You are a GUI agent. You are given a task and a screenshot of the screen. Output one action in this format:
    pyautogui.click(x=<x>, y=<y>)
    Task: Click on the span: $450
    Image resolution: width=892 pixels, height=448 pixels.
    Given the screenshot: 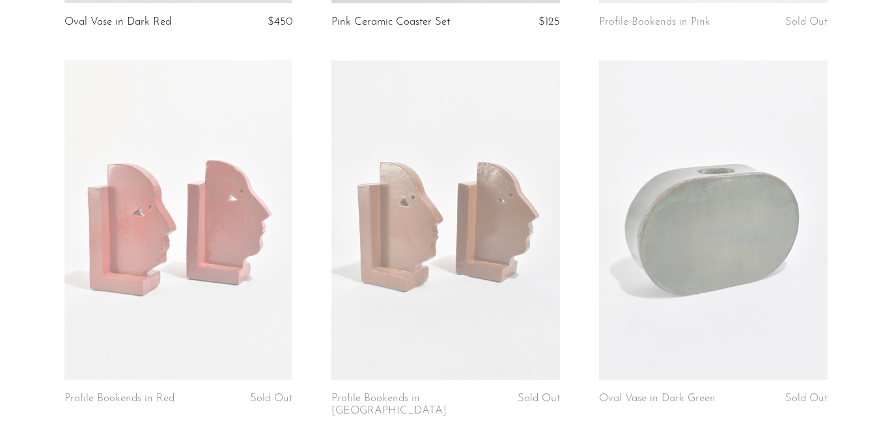 What is the action you would take?
    pyautogui.click(x=280, y=21)
    